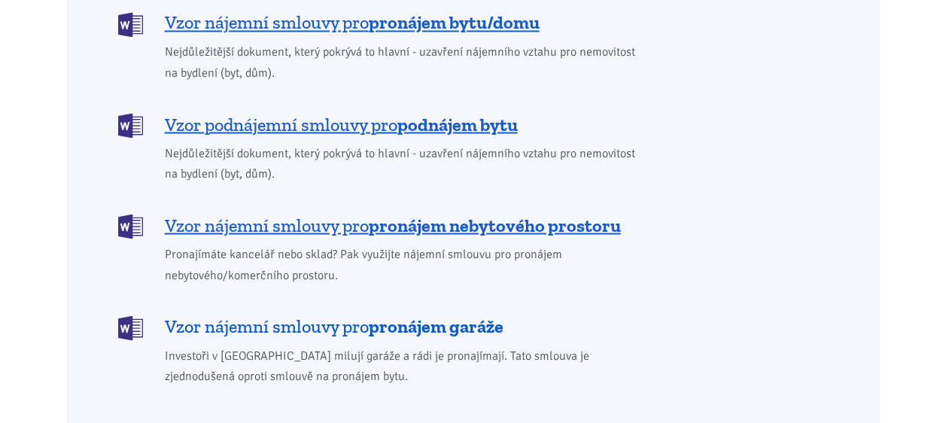 This screenshot has height=423, width=946. I want to click on a: Vzor podnájemní smlouvy propodnájem bytu, so click(381, 123).